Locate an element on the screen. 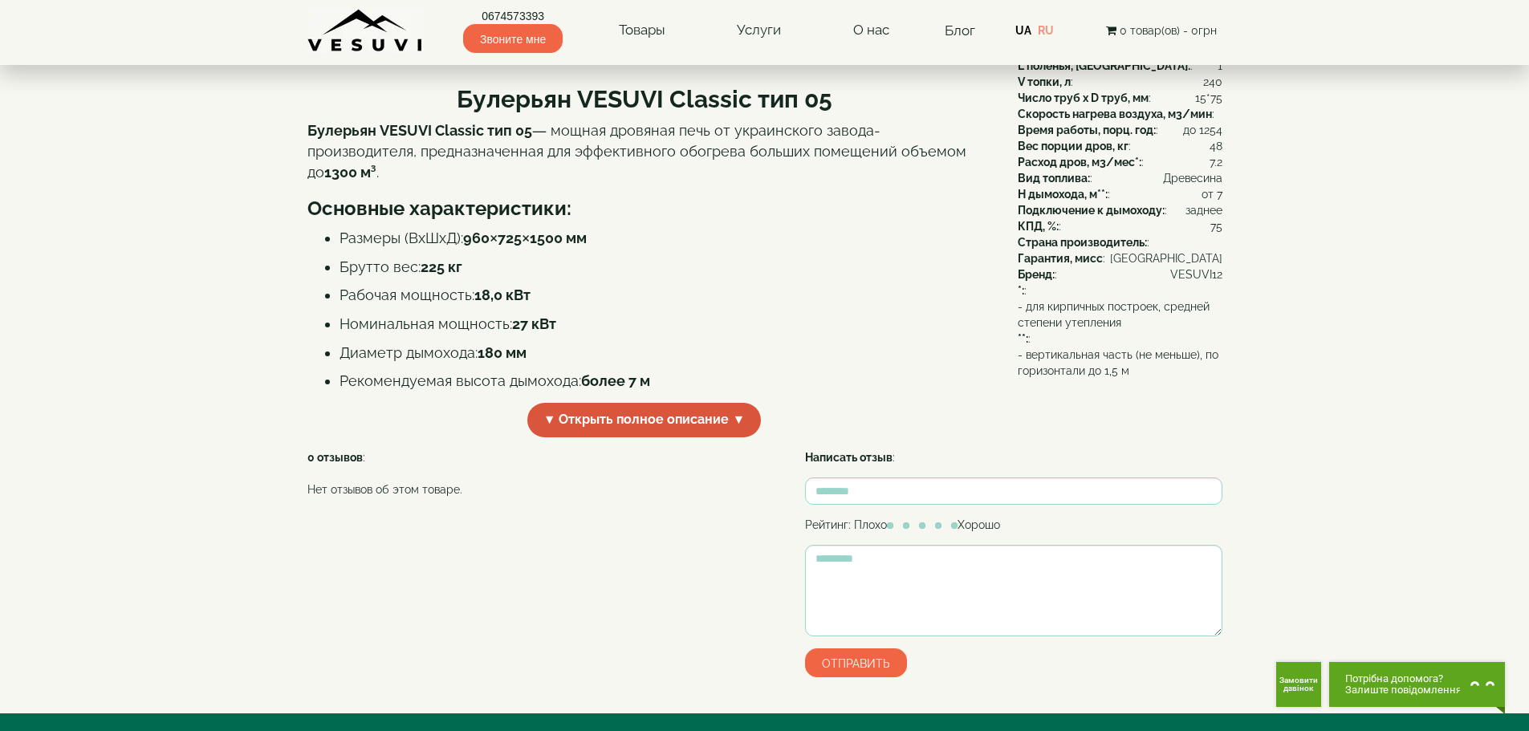  font: H дымохода, м**: is located at coordinates (1063, 194).